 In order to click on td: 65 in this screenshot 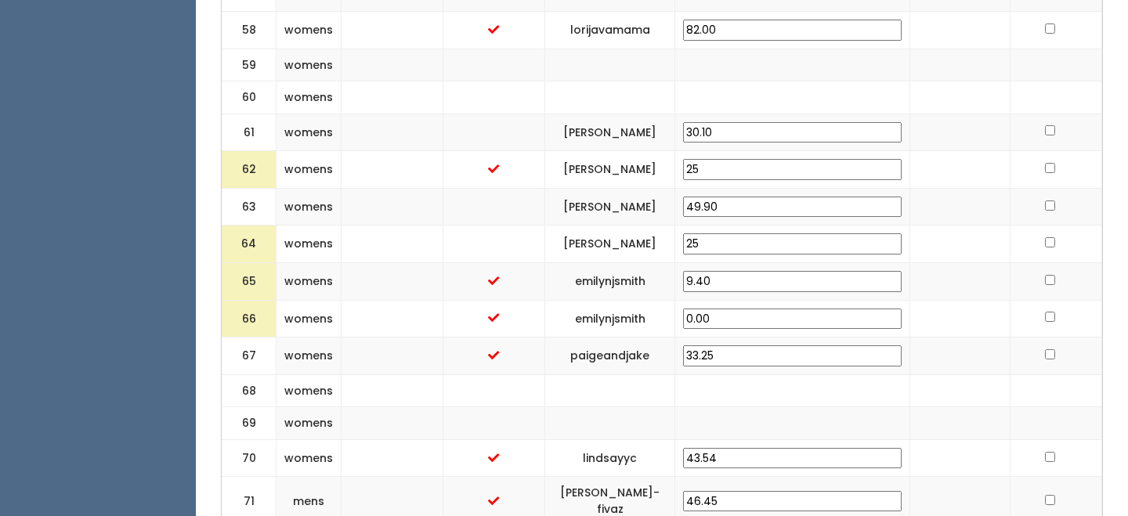, I will do `click(249, 282)`.